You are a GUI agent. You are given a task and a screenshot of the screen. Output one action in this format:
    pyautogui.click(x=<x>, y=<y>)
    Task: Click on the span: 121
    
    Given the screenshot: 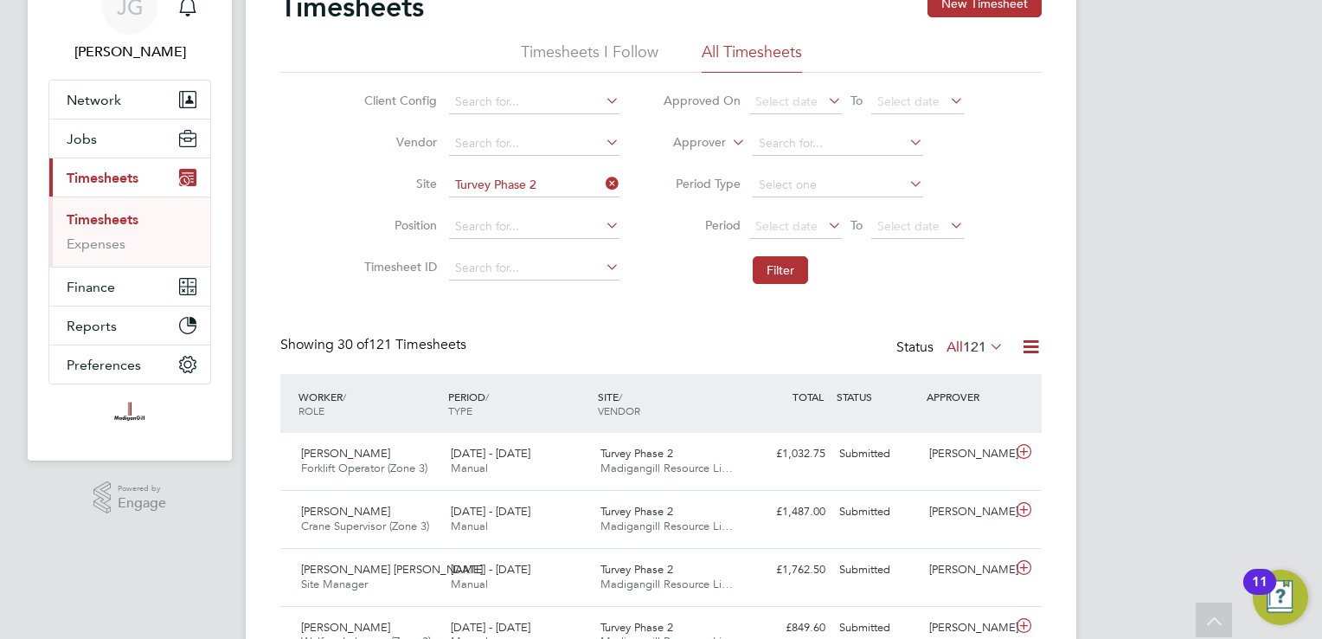 What is the action you would take?
    pyautogui.click(x=974, y=347)
    